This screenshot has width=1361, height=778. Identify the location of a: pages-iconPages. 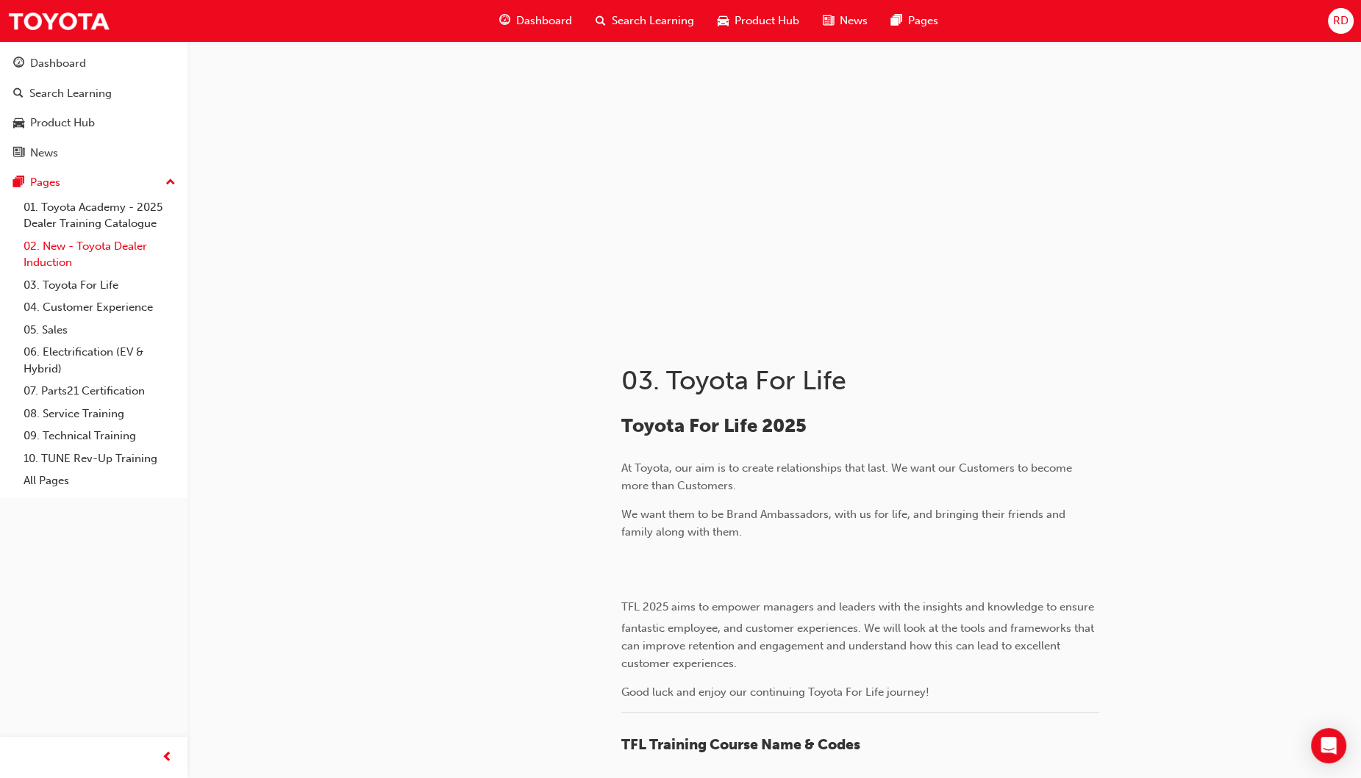
(914, 21).